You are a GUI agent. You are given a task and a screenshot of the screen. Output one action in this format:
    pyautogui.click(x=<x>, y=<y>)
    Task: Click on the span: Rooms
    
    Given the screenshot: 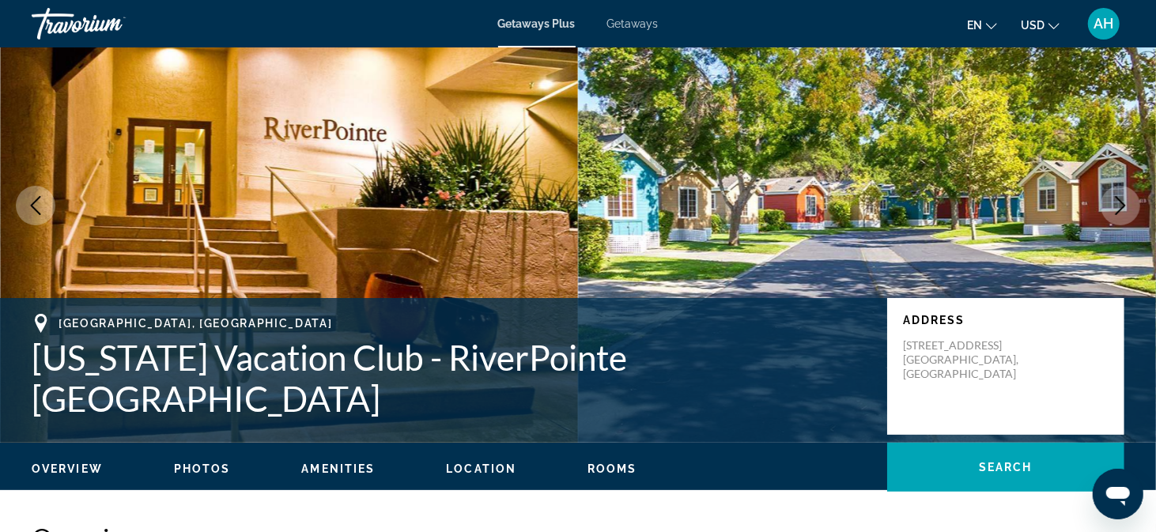 What is the action you would take?
    pyautogui.click(x=612, y=469)
    